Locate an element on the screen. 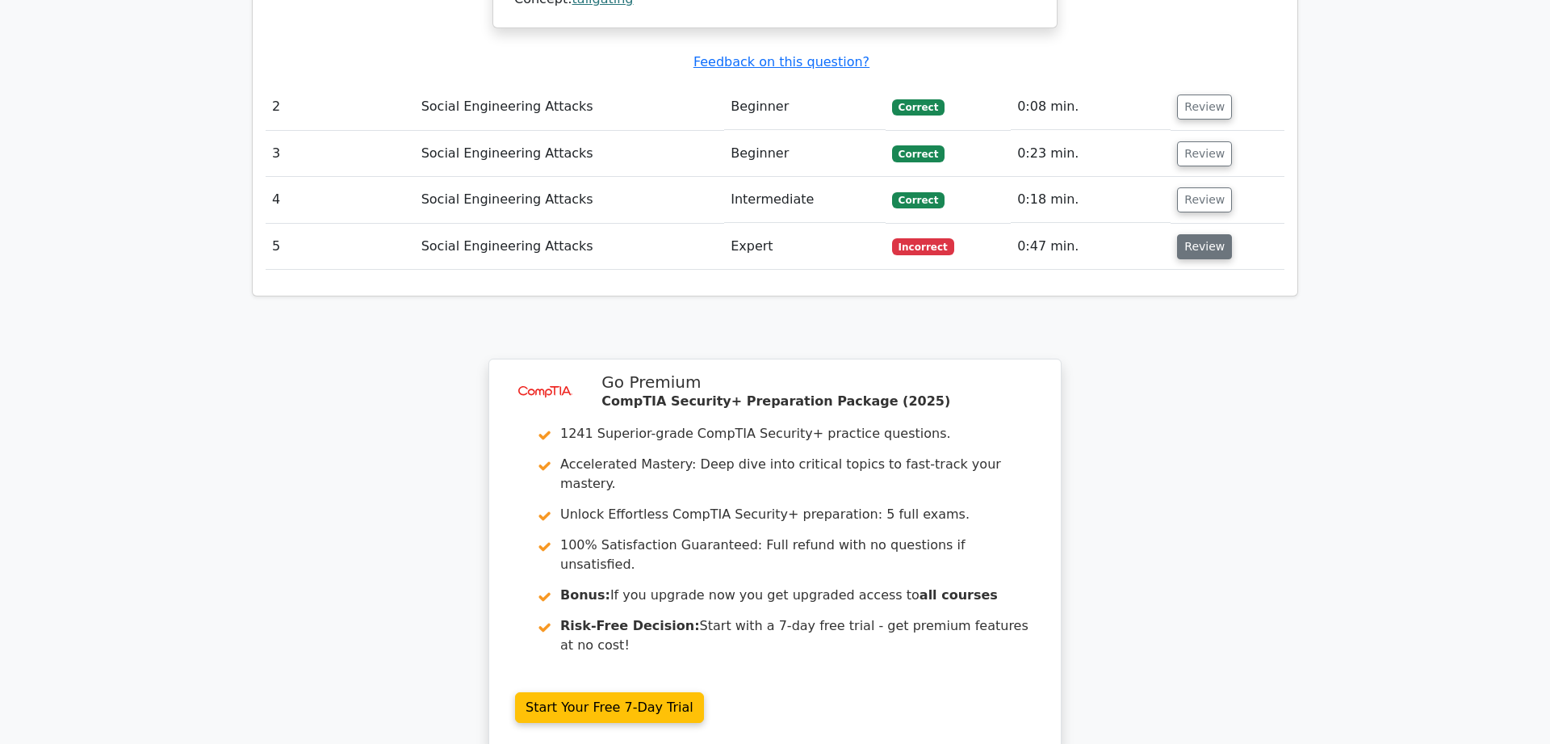  u: Feedback on this question? is located at coordinates (781, 61).